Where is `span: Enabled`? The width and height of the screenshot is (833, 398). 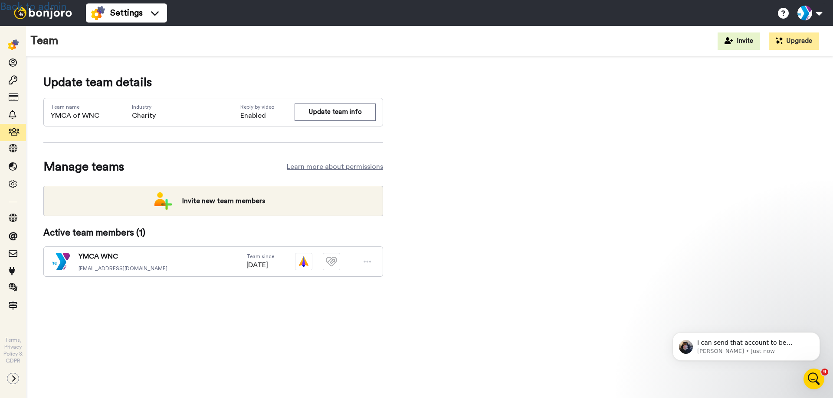 span: Enabled is located at coordinates (267, 116).